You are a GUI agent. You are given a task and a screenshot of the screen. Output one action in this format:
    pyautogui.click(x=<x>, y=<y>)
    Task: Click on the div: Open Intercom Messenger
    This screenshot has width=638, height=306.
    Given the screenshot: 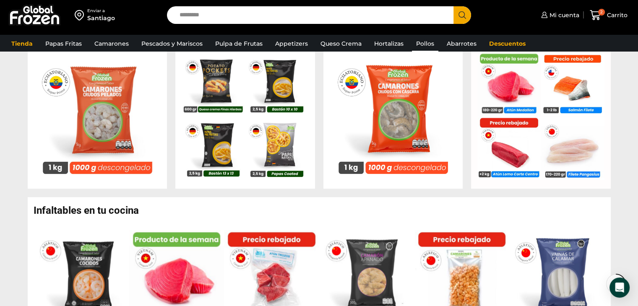 What is the action you would take?
    pyautogui.click(x=619, y=288)
    